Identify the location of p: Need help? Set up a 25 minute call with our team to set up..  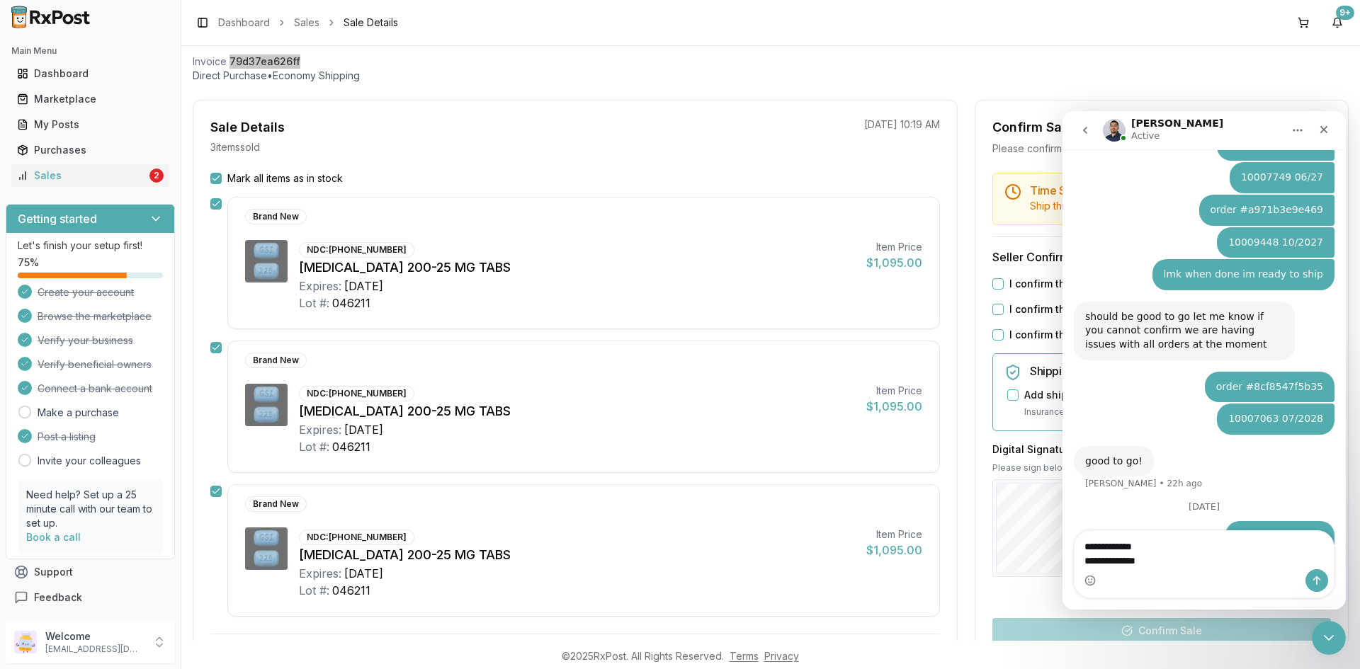
(90, 509).